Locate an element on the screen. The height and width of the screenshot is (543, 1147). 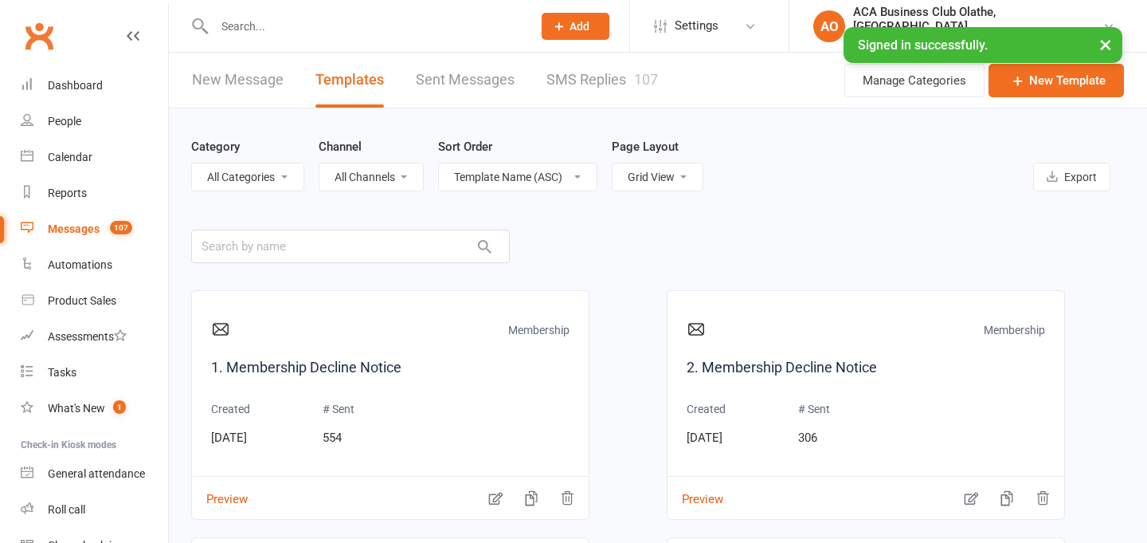
a: SMS Replies107 is located at coordinates (602, 80).